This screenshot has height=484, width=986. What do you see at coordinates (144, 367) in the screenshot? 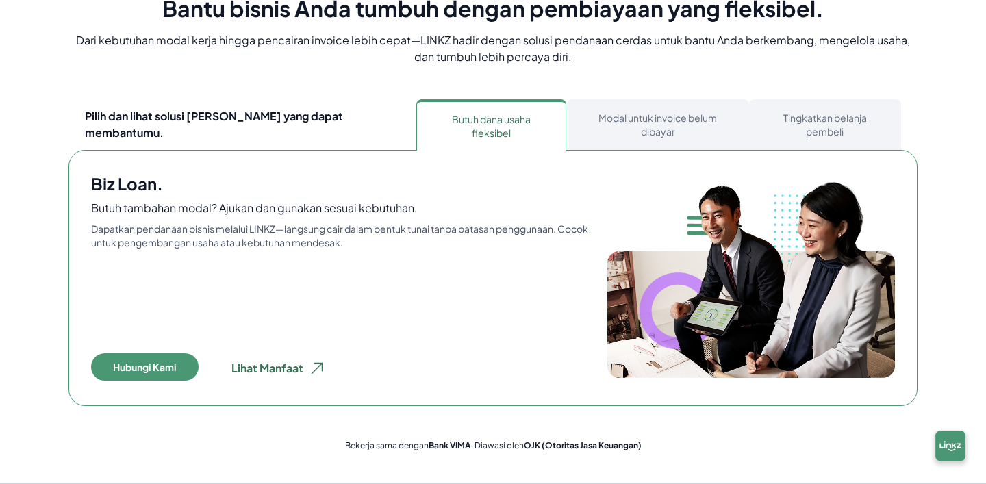
I see `button: Hubungi Kami` at bounding box center [144, 367].